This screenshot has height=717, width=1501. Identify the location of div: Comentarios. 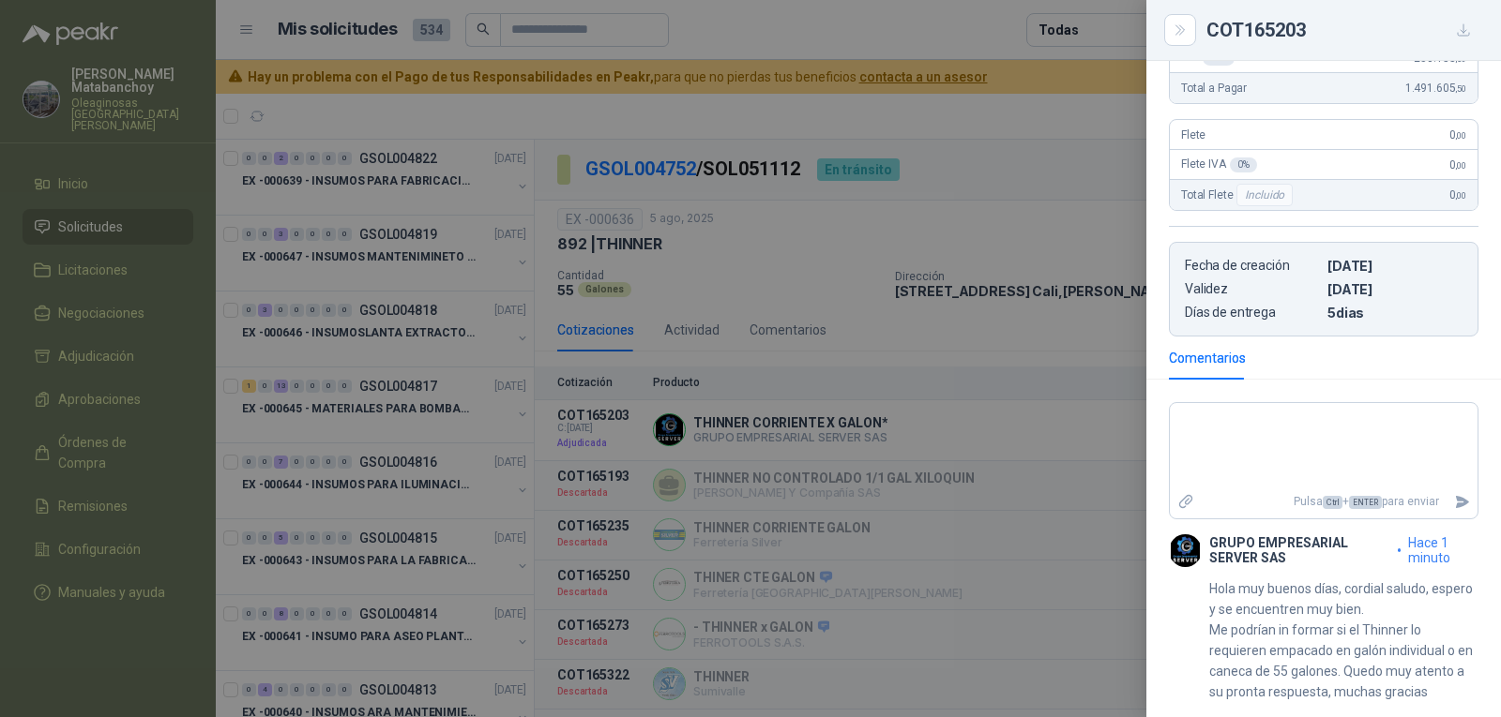
(1207, 358).